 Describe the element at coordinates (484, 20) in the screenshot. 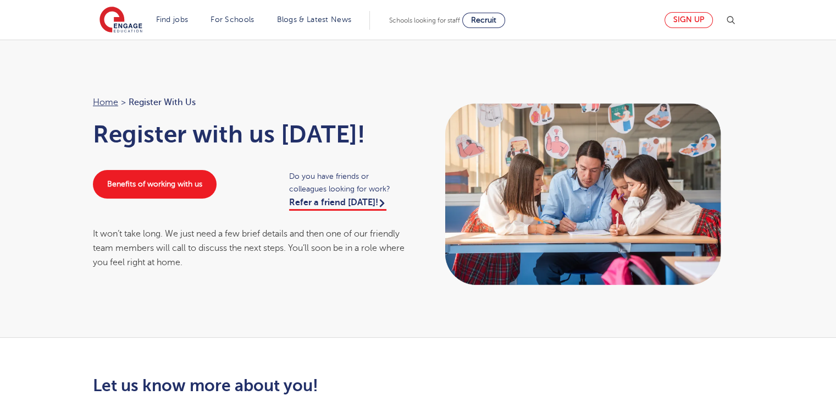

I see `a: Recruit` at that location.